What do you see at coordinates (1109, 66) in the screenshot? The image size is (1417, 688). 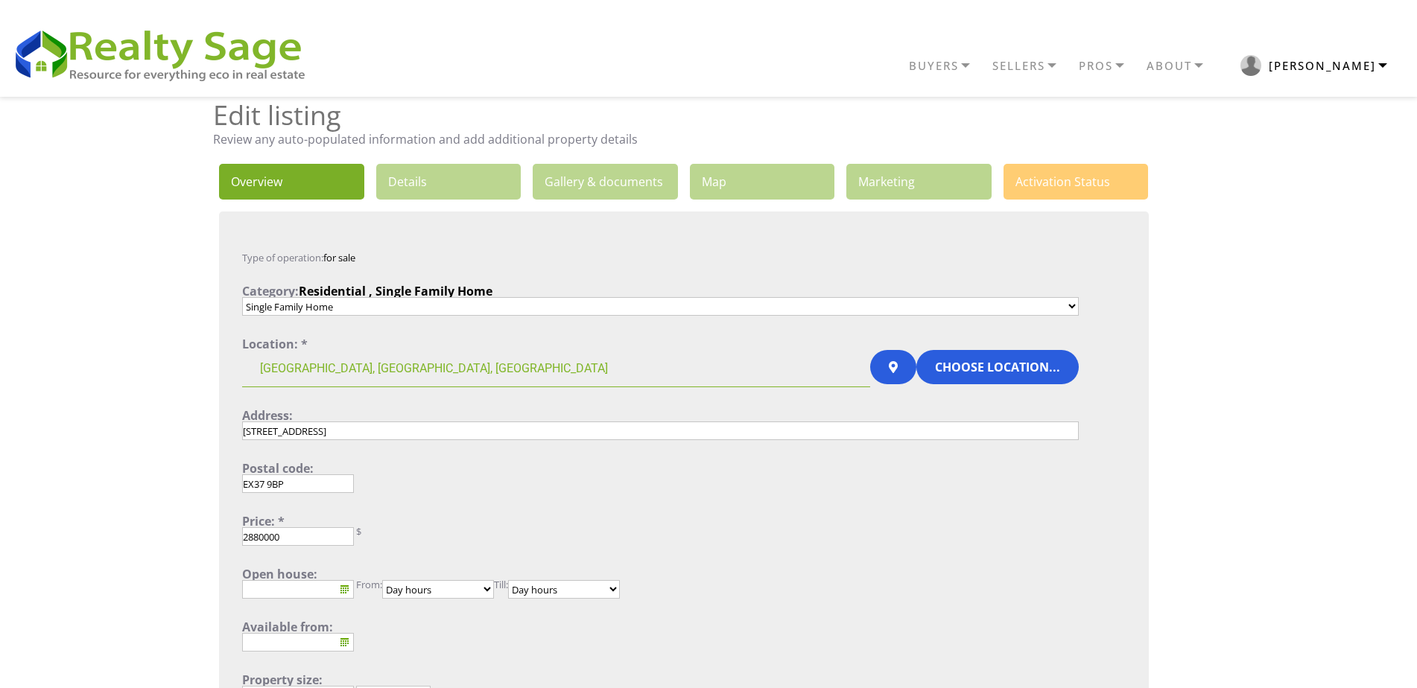 I see `a: PROS` at bounding box center [1109, 66].